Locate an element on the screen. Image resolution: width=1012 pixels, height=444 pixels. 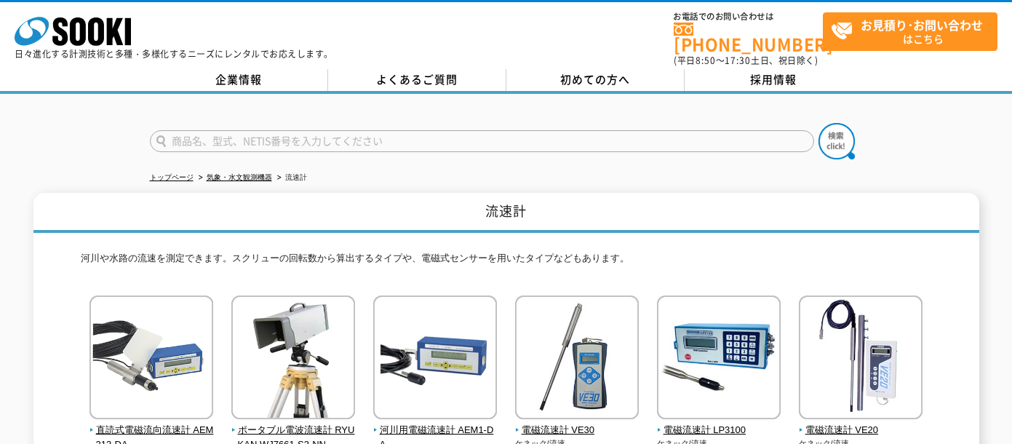
a: 採用情報 is located at coordinates (773, 80).